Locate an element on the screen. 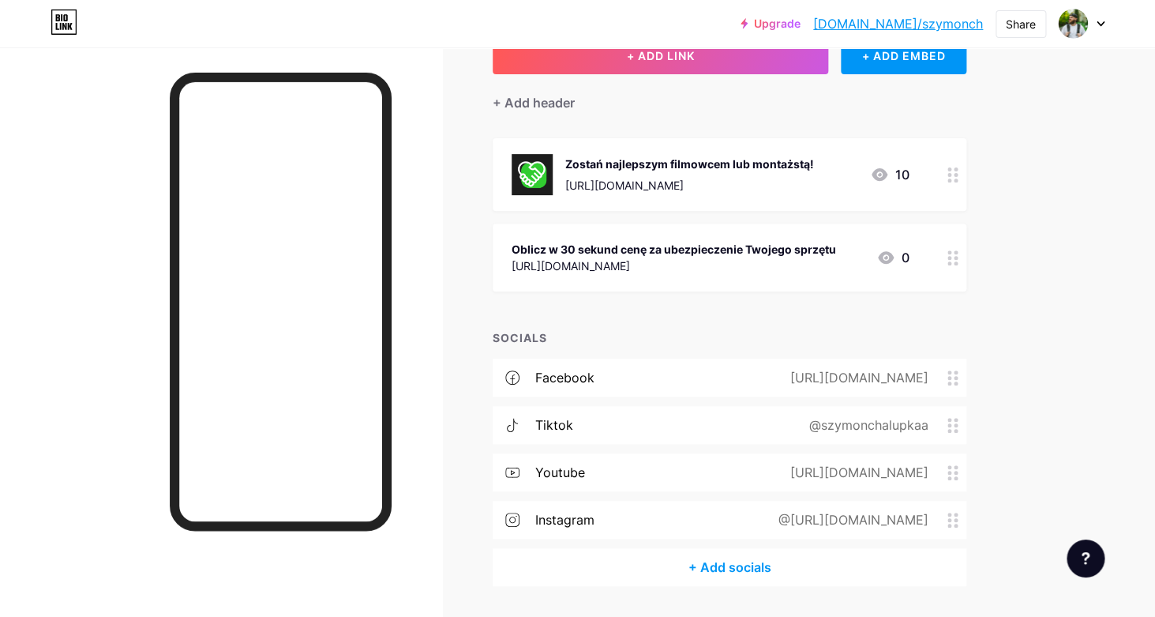 Image resolution: width=1155 pixels, height=617 pixels. div: youtube is located at coordinates (560, 472).